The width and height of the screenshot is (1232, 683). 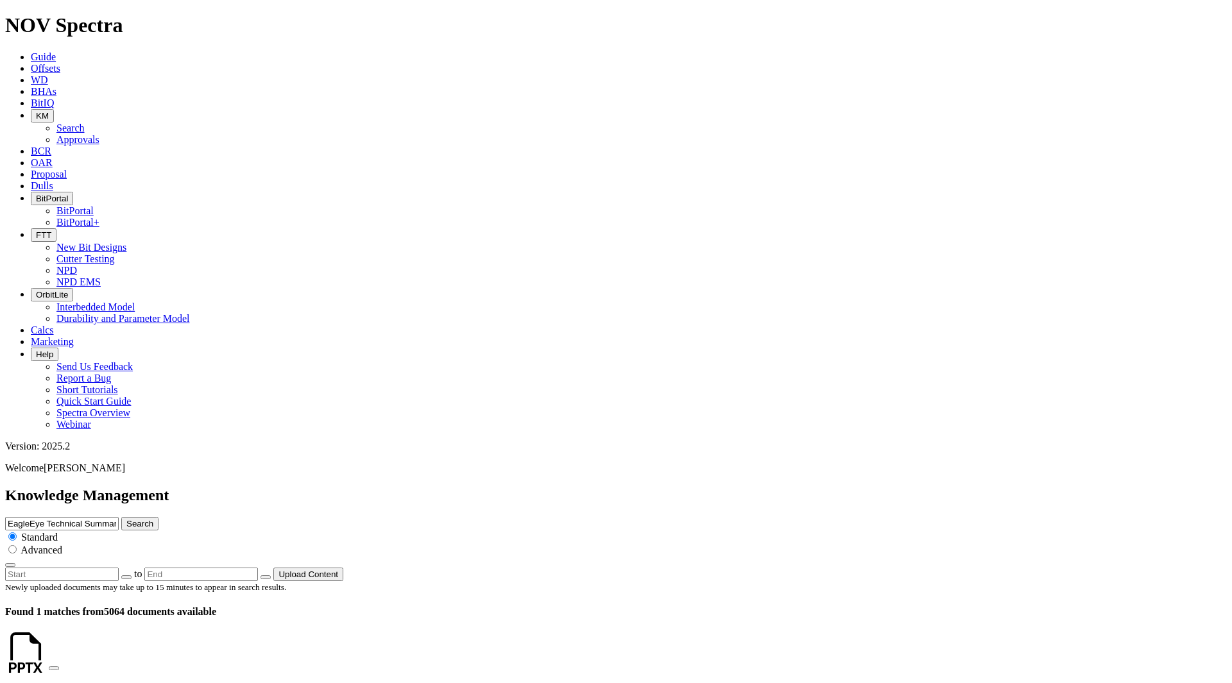 What do you see at coordinates (94, 401) in the screenshot?
I see `a: Quick Start Guide` at bounding box center [94, 401].